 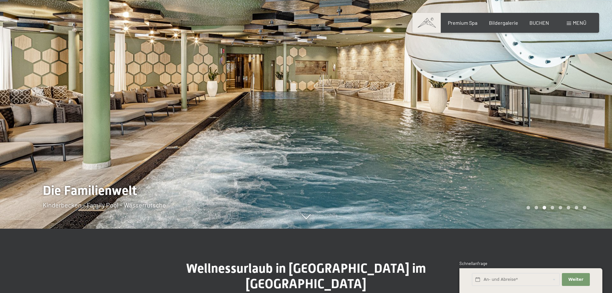 I want to click on div: Carousel Page 7, so click(x=576, y=207).